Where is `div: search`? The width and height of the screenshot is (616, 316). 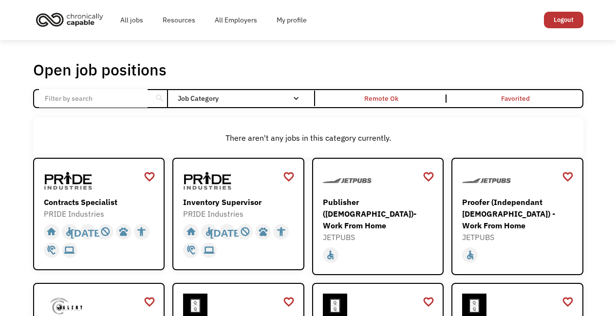 div: search is located at coordinates (159, 98).